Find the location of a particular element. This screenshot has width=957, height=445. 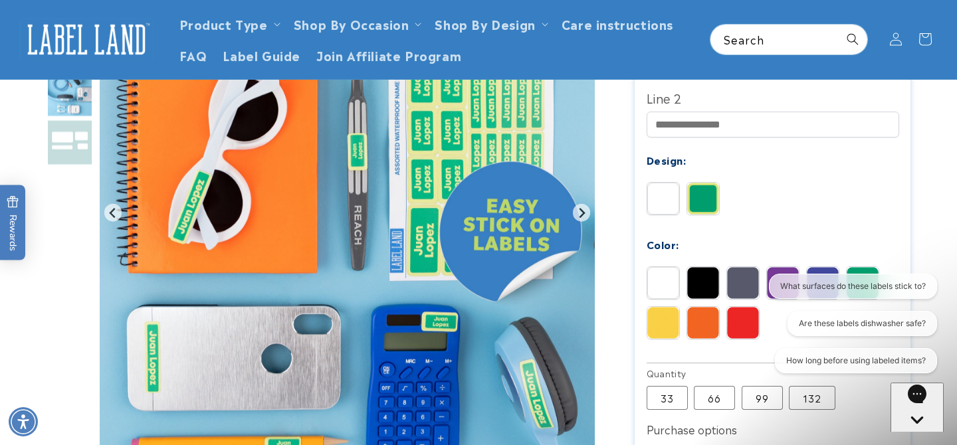

img: Blue is located at coordinates (823, 283).